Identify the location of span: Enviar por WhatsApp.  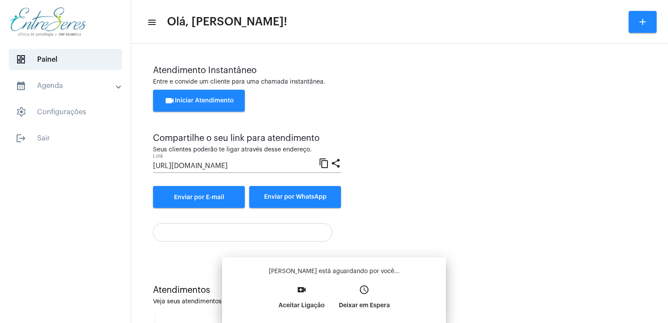
(295, 197).